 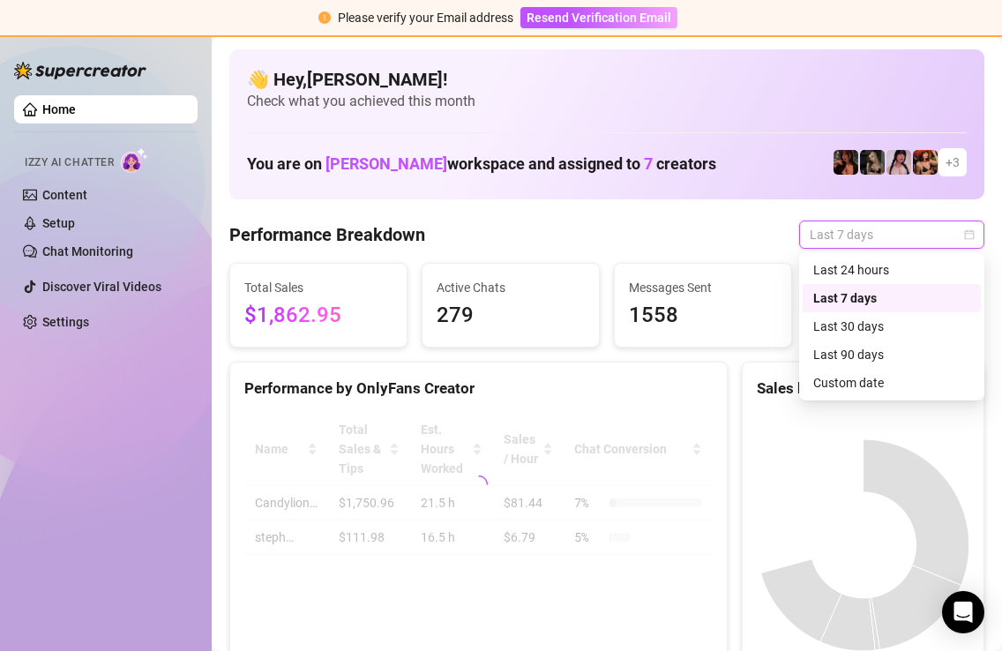 I want to click on div: Last 30 days, so click(x=892, y=326).